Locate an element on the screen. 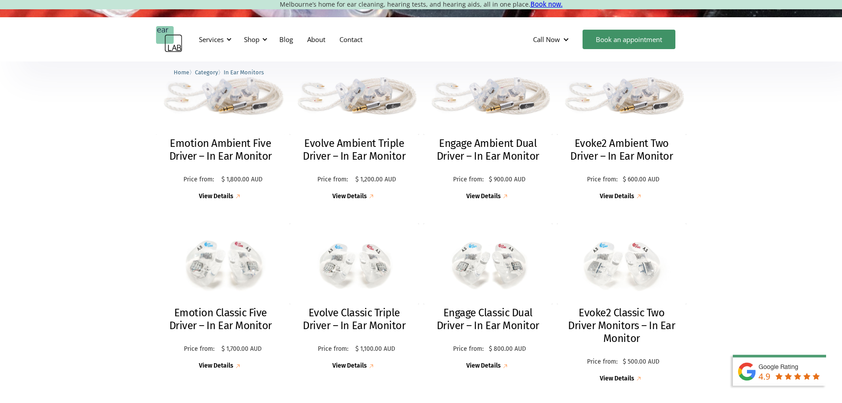 This screenshot has height=403, width=842. a: In Ear Monitors is located at coordinates (243, 72).